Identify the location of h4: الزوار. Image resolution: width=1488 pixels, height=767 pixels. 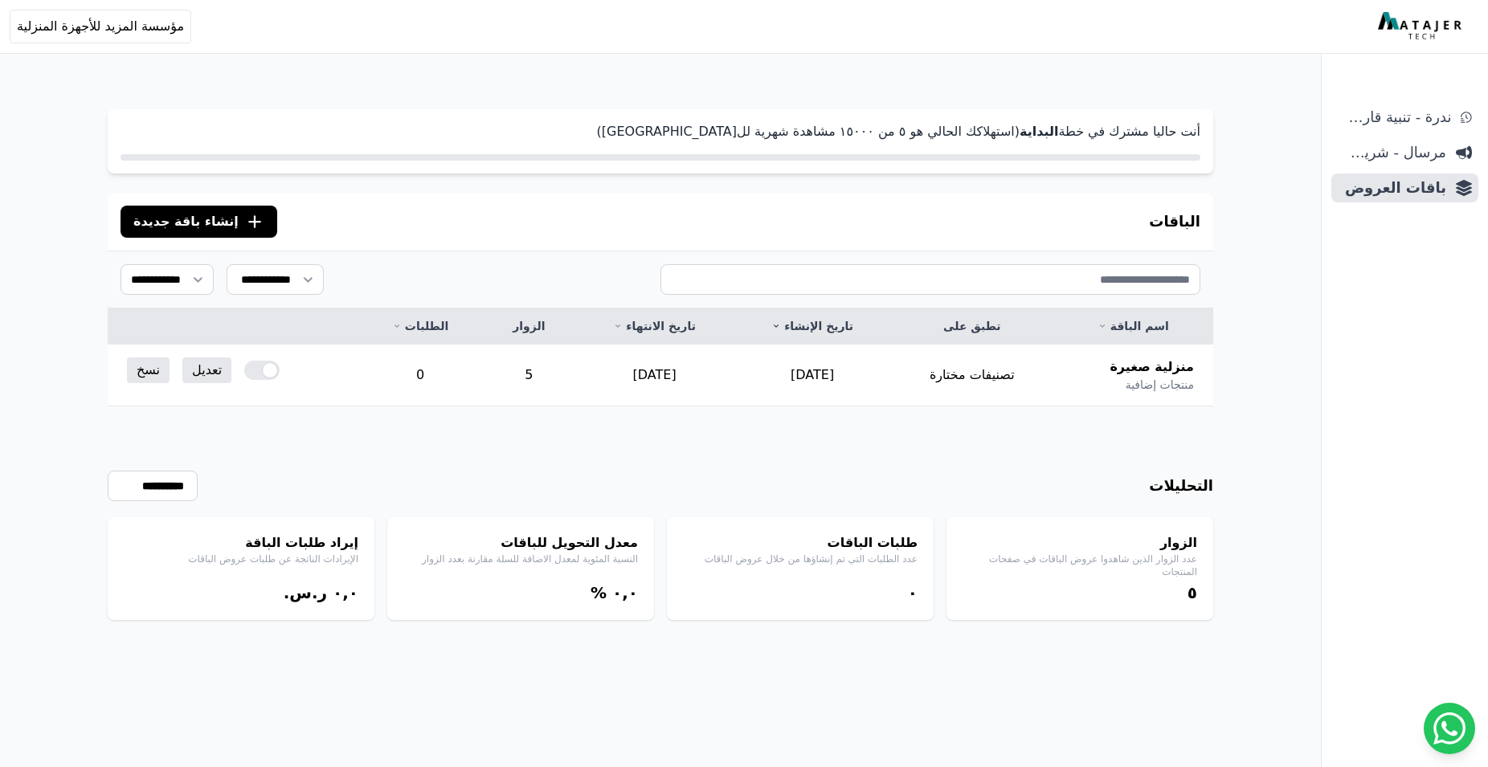
(1080, 543).